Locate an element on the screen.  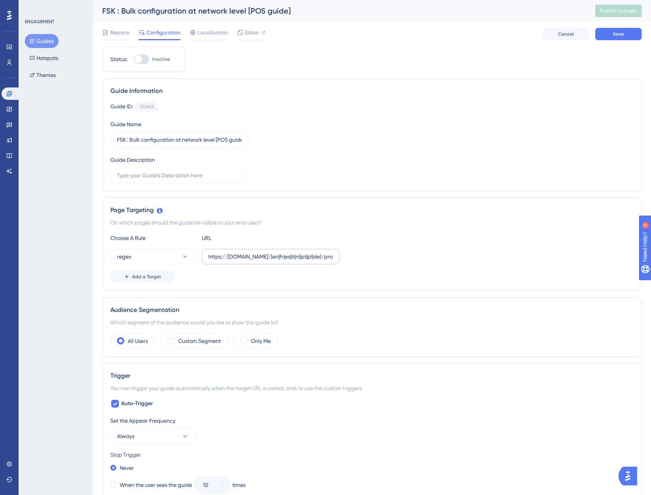
span: Auto-Trigger is located at coordinates (137, 404).